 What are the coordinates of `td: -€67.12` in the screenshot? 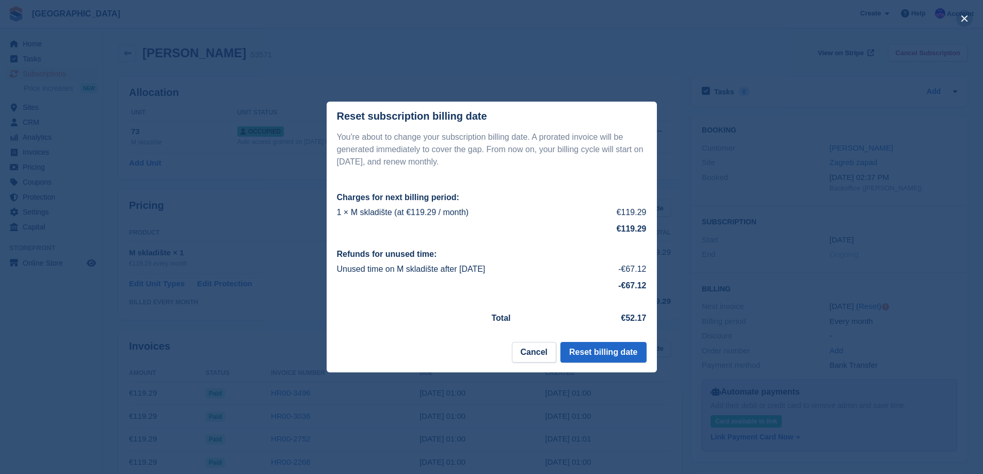 It's located at (621, 269).